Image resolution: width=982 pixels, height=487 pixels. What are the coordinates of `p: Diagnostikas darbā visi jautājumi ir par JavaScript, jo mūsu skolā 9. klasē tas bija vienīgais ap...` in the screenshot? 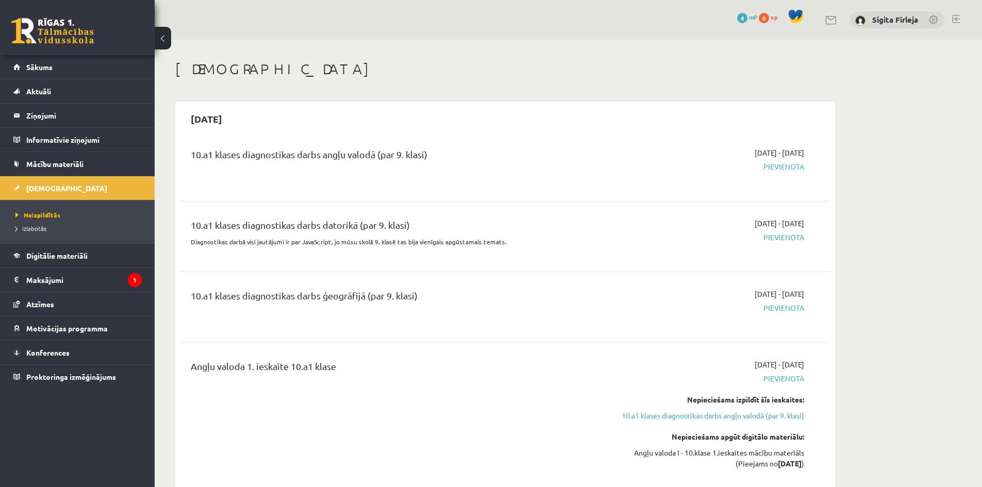 It's located at (392, 242).